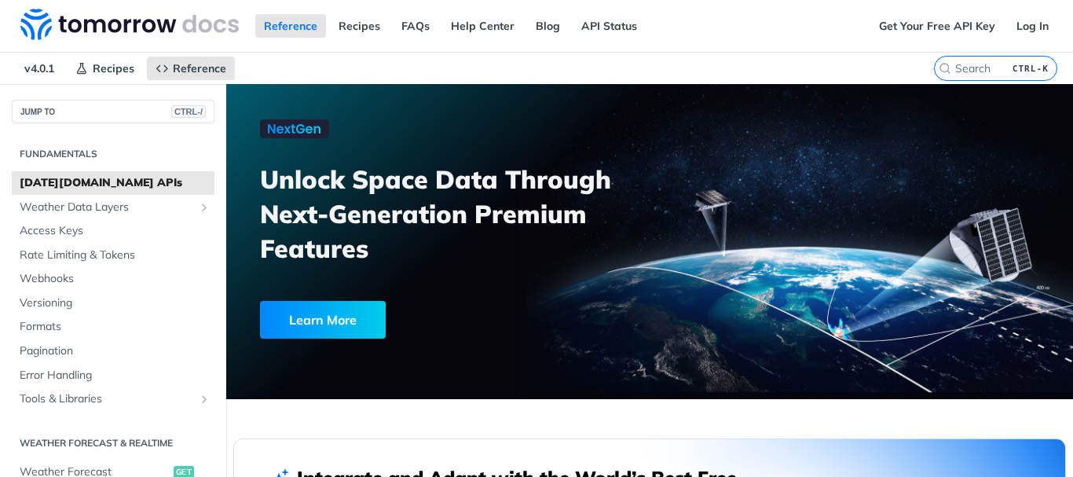 This screenshot has width=1073, height=477. Describe the element at coordinates (113, 443) in the screenshot. I see `h2: Weather Forecast & realtime` at that location.